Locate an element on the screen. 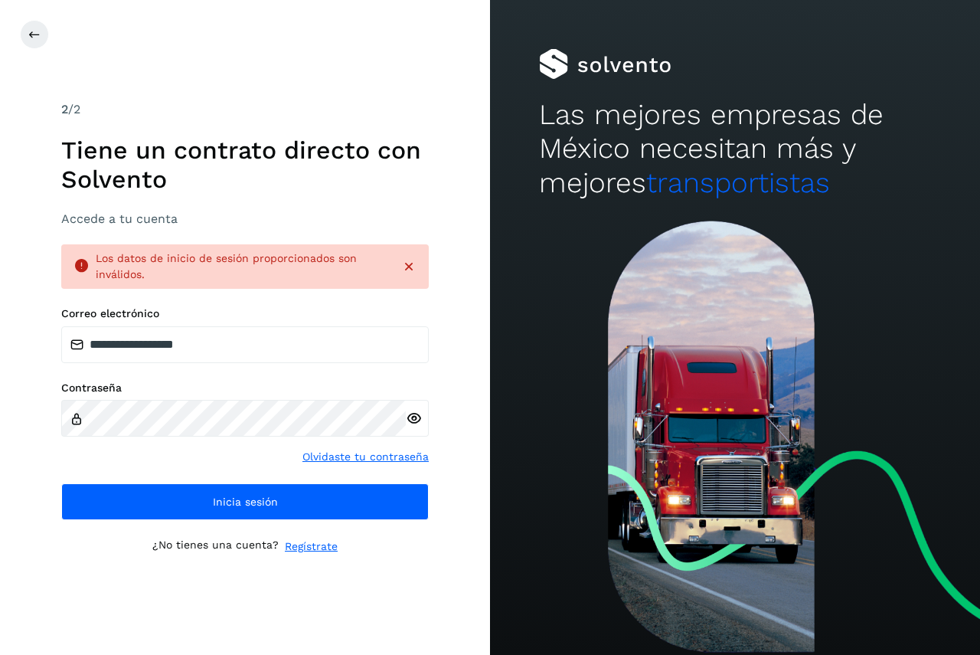 This screenshot has width=980, height=655. button: Inicia sesión is located at coordinates (245, 501).